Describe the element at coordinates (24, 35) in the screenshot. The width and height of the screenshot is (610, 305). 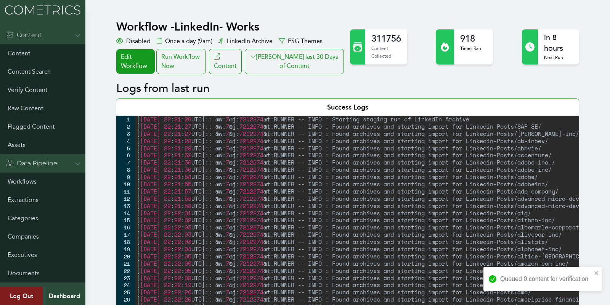
I see `div: Content` at that location.